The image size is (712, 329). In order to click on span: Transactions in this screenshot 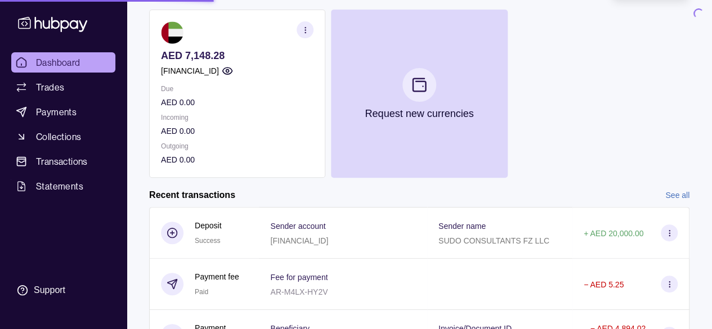, I will do `click(62, 162)`.